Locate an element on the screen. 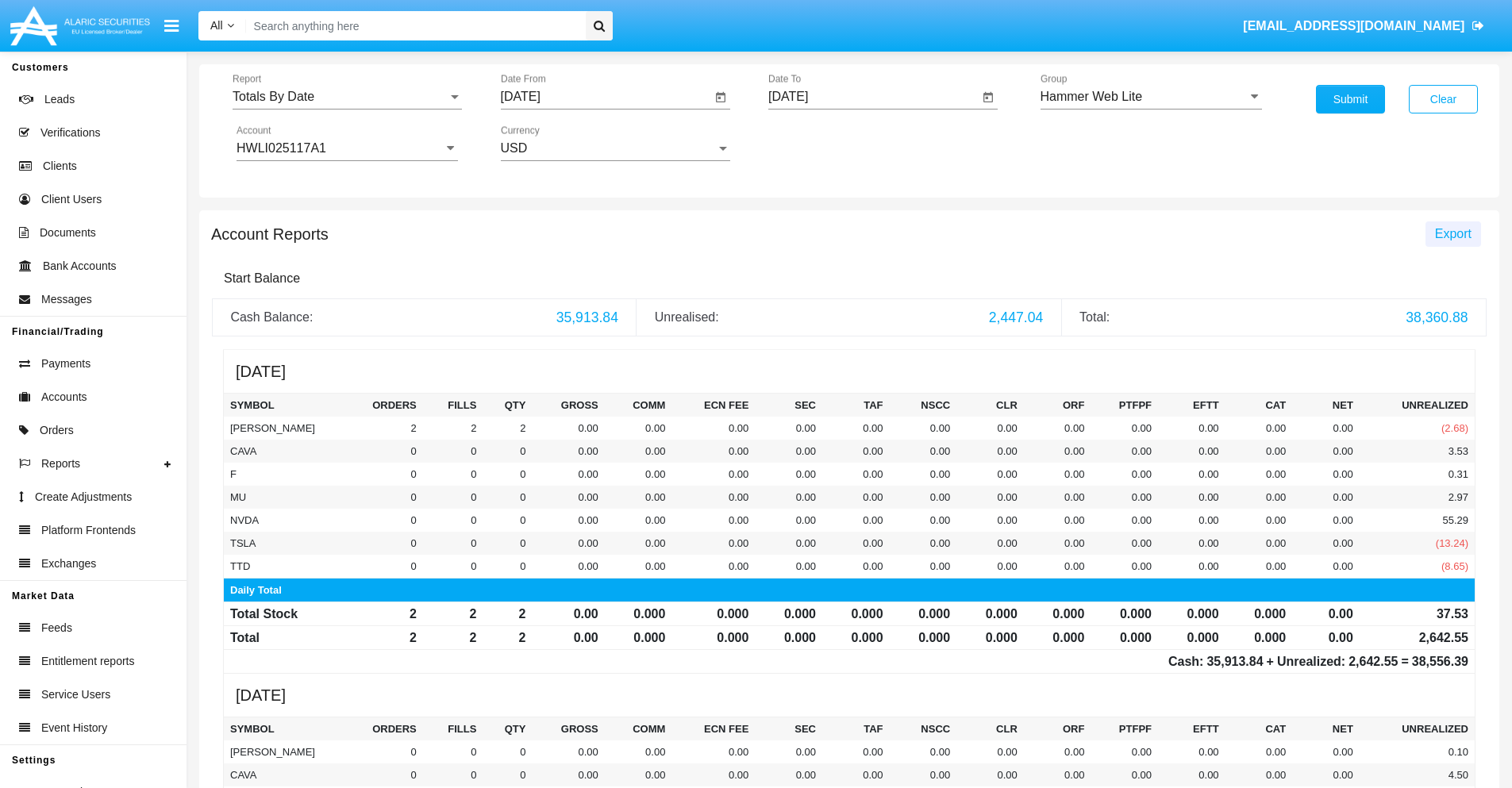  td: CAVA is located at coordinates (282, 451).